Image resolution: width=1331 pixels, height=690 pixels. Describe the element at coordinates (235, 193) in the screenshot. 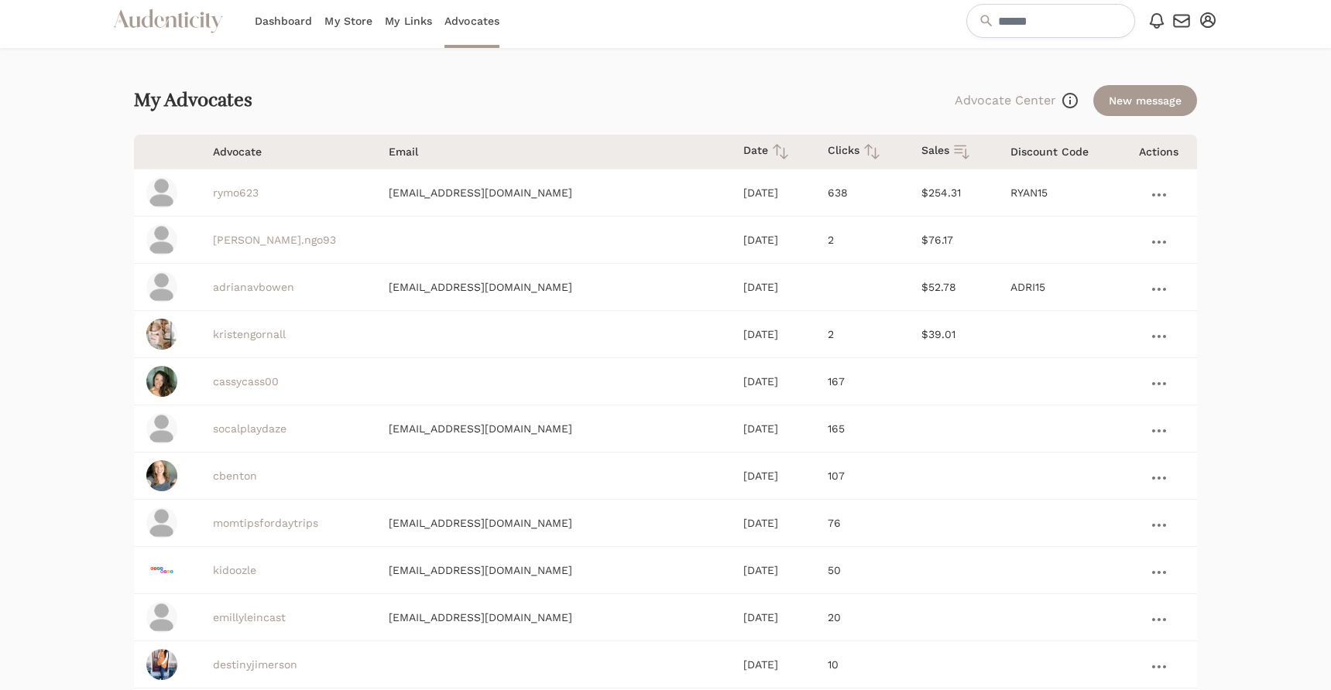

I see `a: rymo623` at that location.